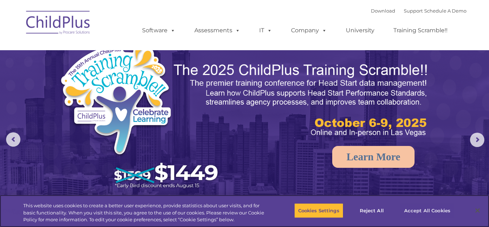  I want to click on a: Company, so click(309, 30).